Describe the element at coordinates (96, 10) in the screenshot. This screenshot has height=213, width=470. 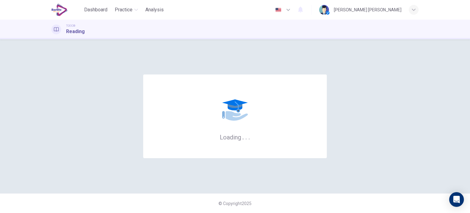
I see `button: Dashboard` at that location.